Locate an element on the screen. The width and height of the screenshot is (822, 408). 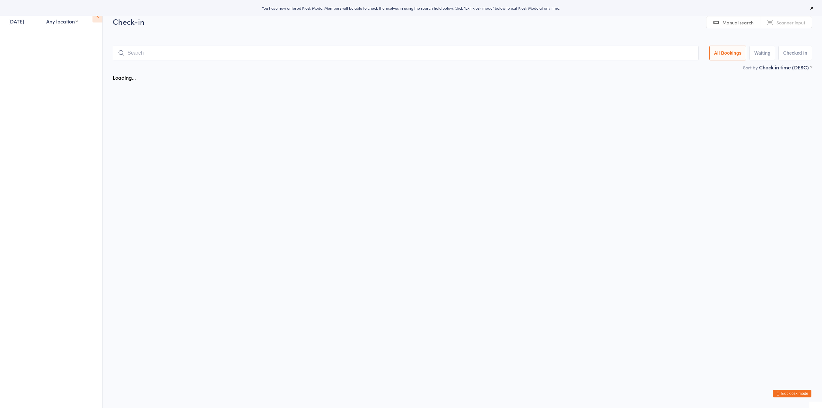
div: Loading... is located at coordinates (124, 77).